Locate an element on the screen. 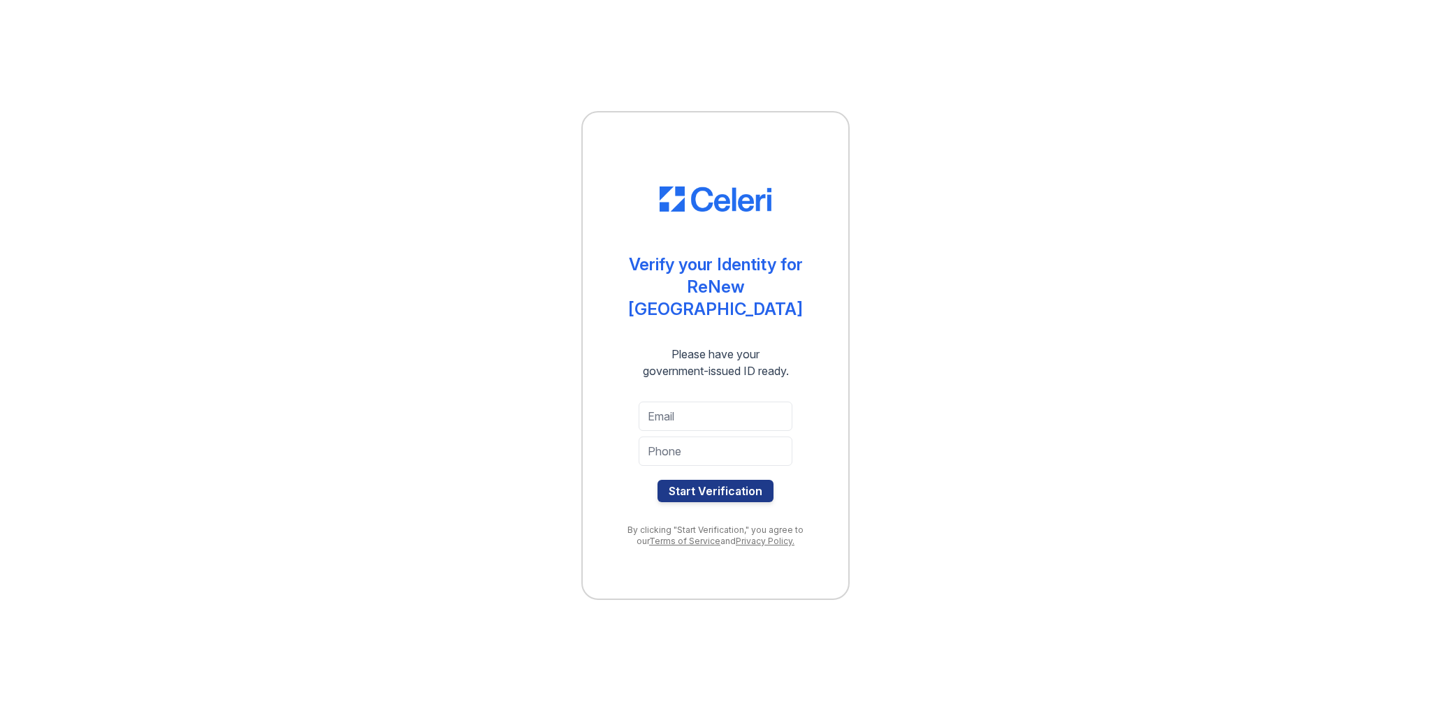  input: Phone is located at coordinates (715, 451).